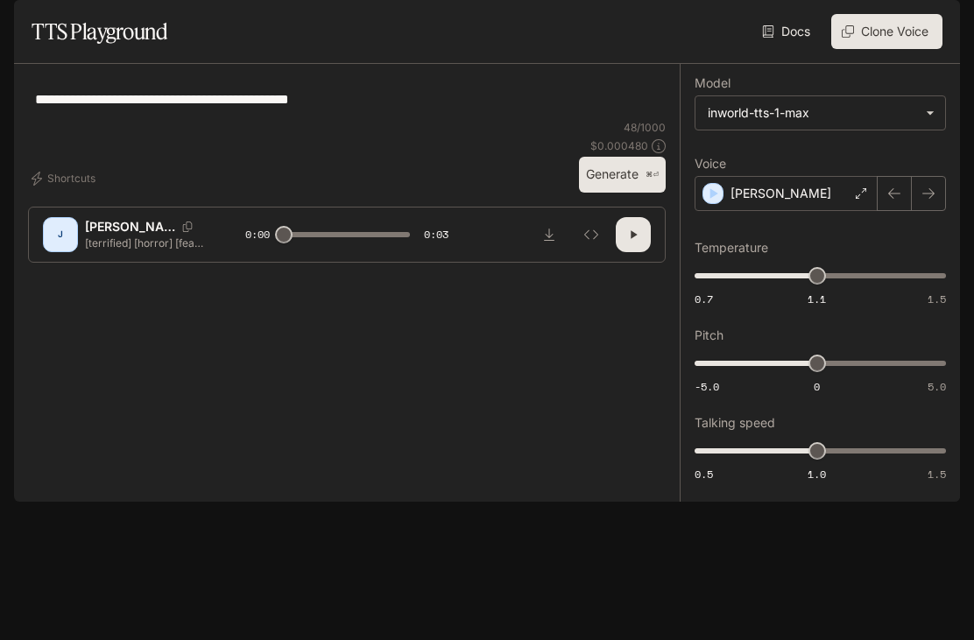 The image size is (974, 640). Describe the element at coordinates (29, 25) in the screenshot. I see `button: open drawer` at that location.